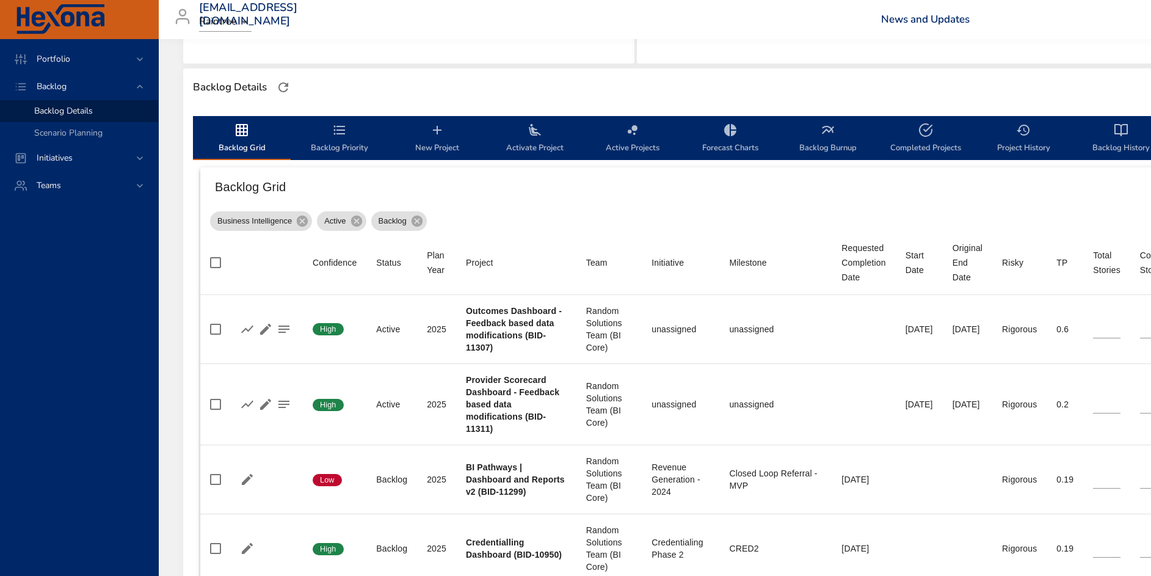 This screenshot has width=1151, height=576. What do you see at coordinates (513, 329) in the screenshot?
I see `b: Outcomes Dashboard - Feedback based data modifications (BID-11307)` at bounding box center [513, 329].